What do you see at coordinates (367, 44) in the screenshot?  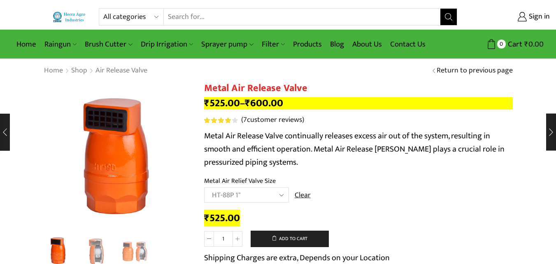 I see `a: About Us` at bounding box center [367, 44].